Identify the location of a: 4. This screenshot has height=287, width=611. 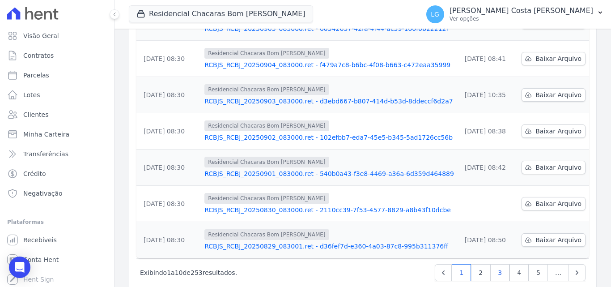
(519, 272).